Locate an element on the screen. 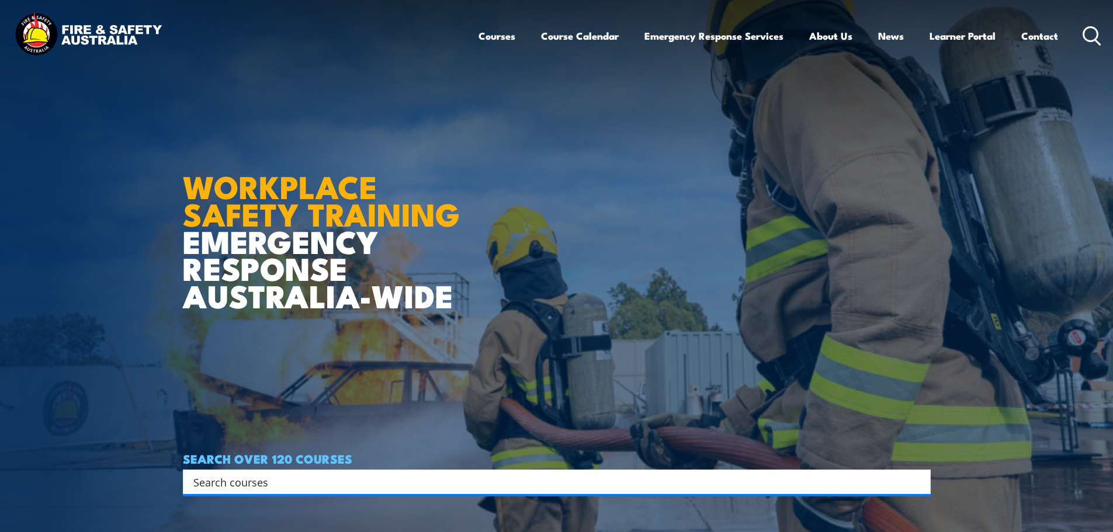 The width and height of the screenshot is (1113, 532). h1: EMERGENCY RESPONSE AUSTRALIA-WIDE is located at coordinates (325, 226).